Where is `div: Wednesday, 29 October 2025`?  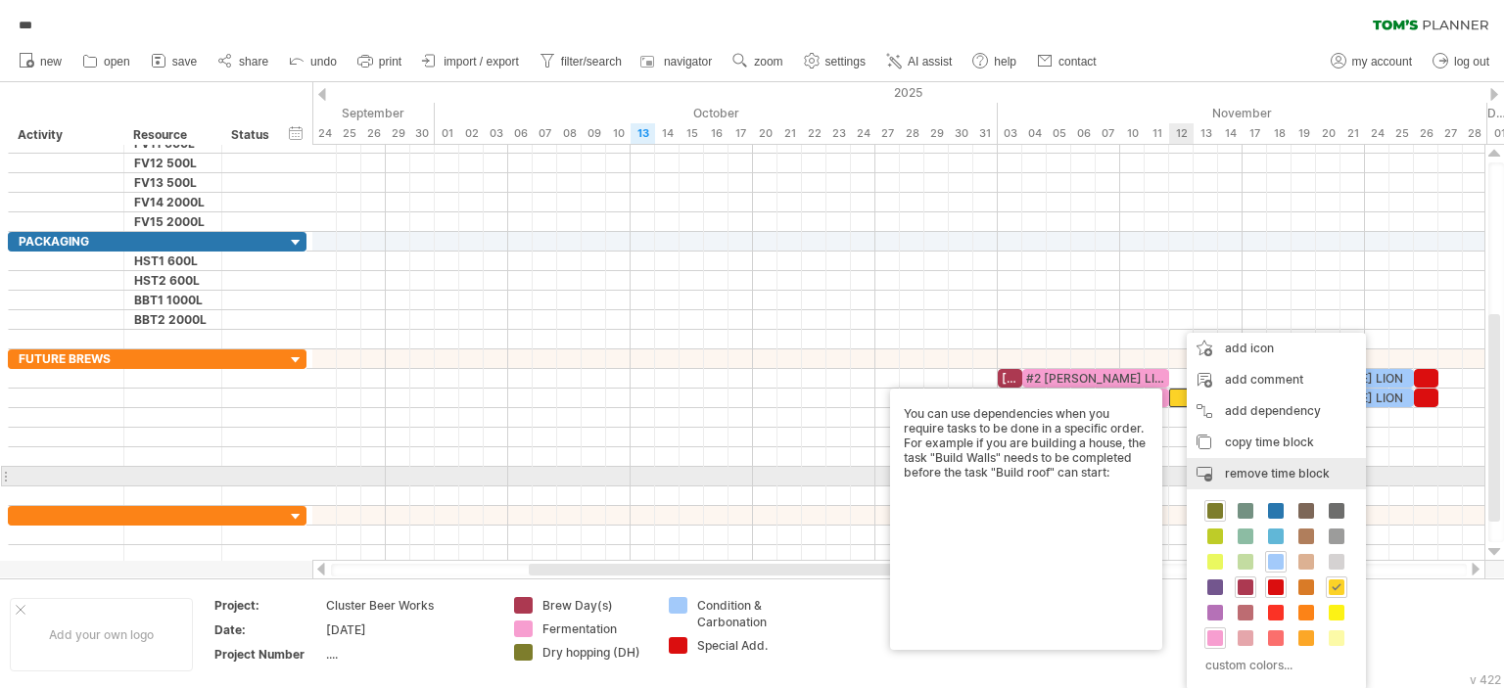 div: Wednesday, 29 October 2025 is located at coordinates (936, 133).